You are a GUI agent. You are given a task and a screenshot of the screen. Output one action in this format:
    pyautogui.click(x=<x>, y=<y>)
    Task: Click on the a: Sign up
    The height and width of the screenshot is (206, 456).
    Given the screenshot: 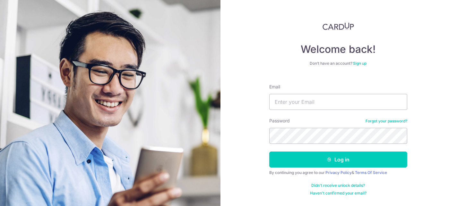 What is the action you would take?
    pyautogui.click(x=360, y=63)
    